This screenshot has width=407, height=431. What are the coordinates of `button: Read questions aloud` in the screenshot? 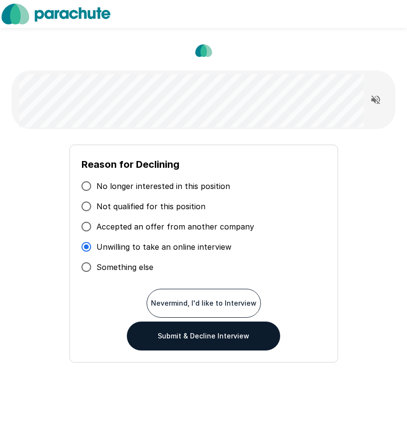 It's located at (376, 100).